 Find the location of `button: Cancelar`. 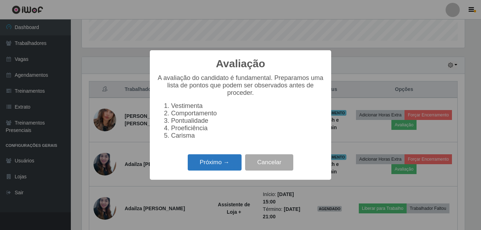

button: Cancelar is located at coordinates (269, 163).